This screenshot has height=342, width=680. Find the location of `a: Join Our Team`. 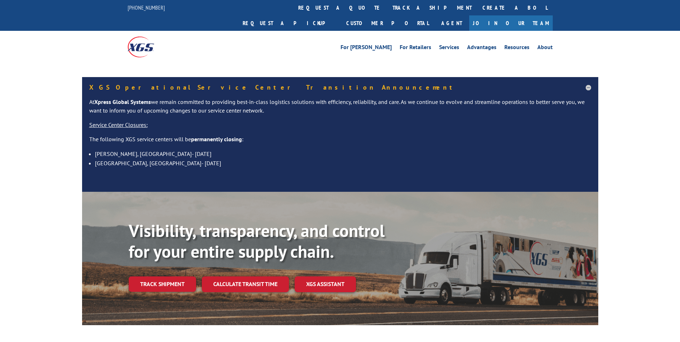

a: Join Our Team is located at coordinates (510, 23).